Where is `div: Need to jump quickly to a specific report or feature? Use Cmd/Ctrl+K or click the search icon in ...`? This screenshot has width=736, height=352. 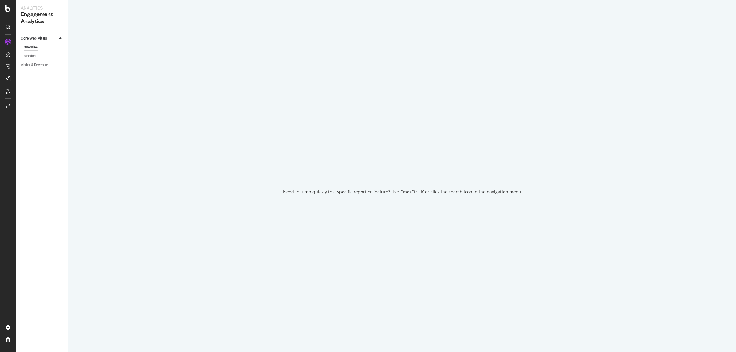 div: Need to jump quickly to a specific report or feature? Use Cmd/Ctrl+K or click the search icon in ... is located at coordinates (402, 192).